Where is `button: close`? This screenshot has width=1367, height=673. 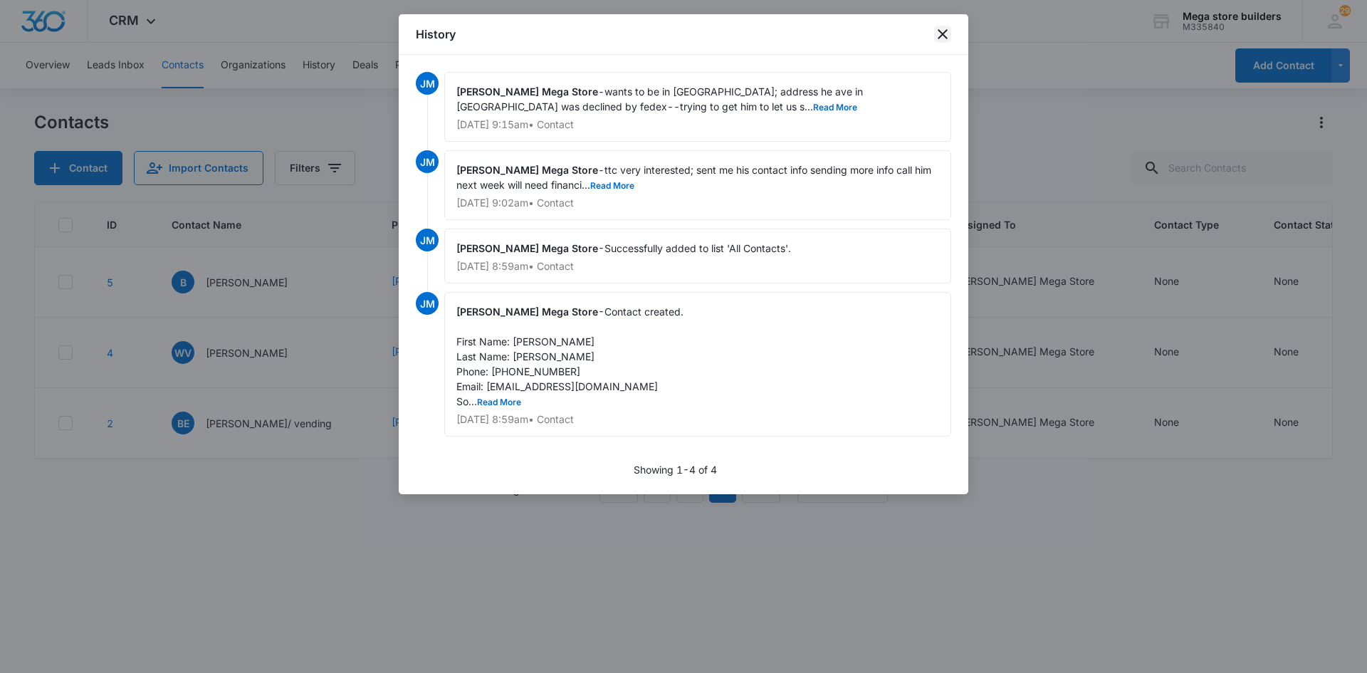
button: close is located at coordinates (943, 34).